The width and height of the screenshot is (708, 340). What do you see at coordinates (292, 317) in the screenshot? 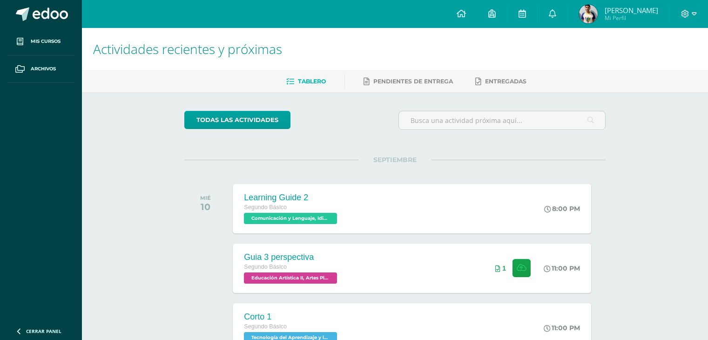
I see `div: Corto 1` at bounding box center [292, 317].